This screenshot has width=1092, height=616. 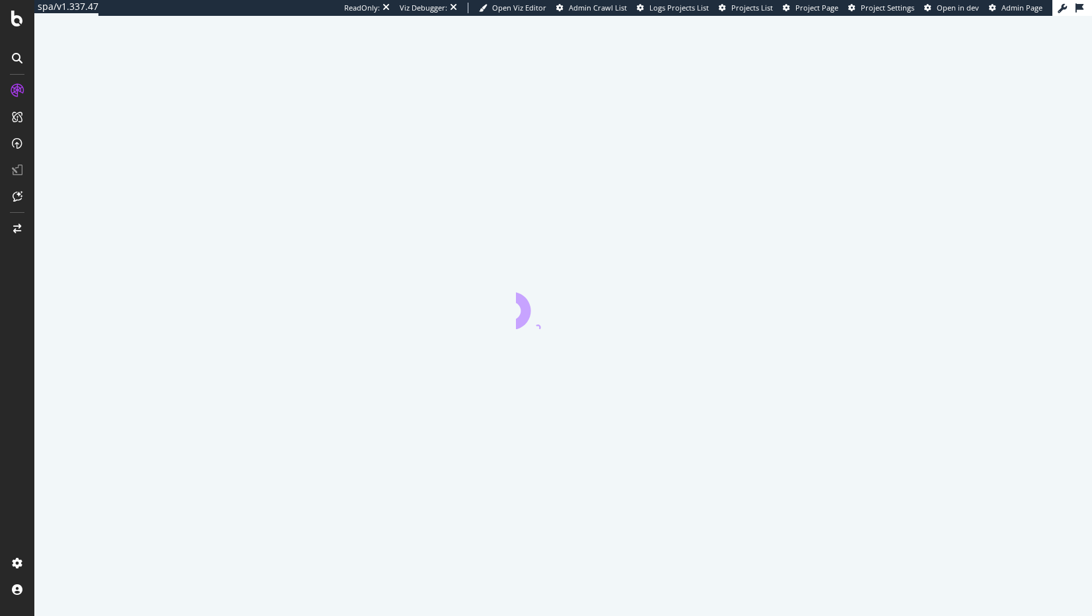 What do you see at coordinates (816, 7) in the screenshot?
I see `span: Project Page` at bounding box center [816, 7].